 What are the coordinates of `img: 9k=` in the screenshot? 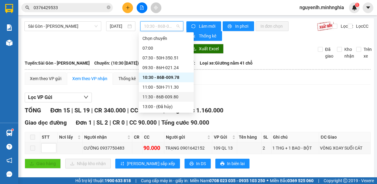 It's located at (325, 26).